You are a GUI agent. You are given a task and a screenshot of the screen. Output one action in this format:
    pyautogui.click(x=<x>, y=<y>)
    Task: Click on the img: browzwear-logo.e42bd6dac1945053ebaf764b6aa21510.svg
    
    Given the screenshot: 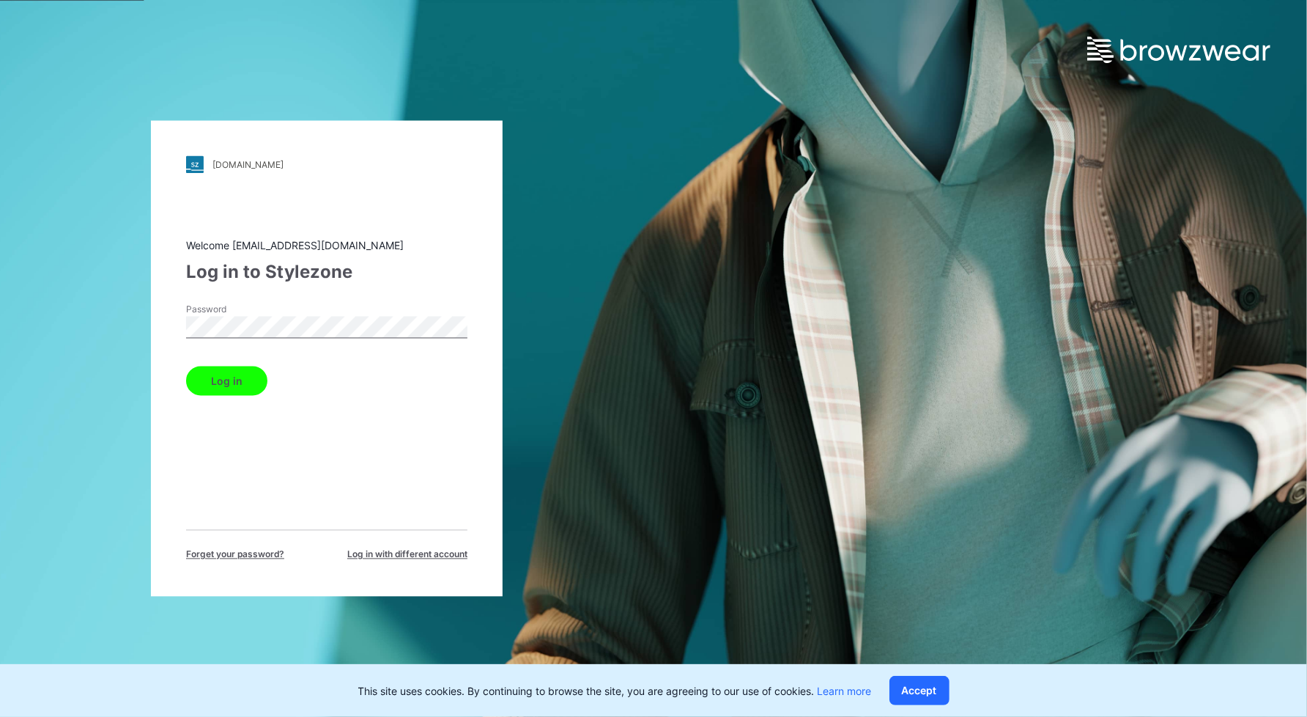 What is the action you would take?
    pyautogui.click(x=1179, y=50)
    